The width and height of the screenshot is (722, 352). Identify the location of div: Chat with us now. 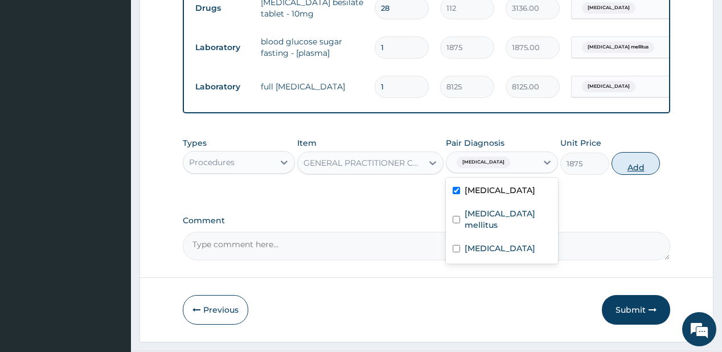
(125, 71).